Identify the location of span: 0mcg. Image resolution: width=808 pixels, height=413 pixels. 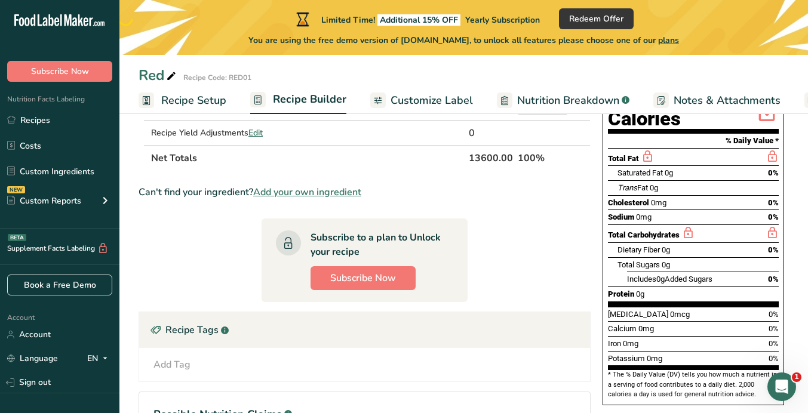
(680, 314).